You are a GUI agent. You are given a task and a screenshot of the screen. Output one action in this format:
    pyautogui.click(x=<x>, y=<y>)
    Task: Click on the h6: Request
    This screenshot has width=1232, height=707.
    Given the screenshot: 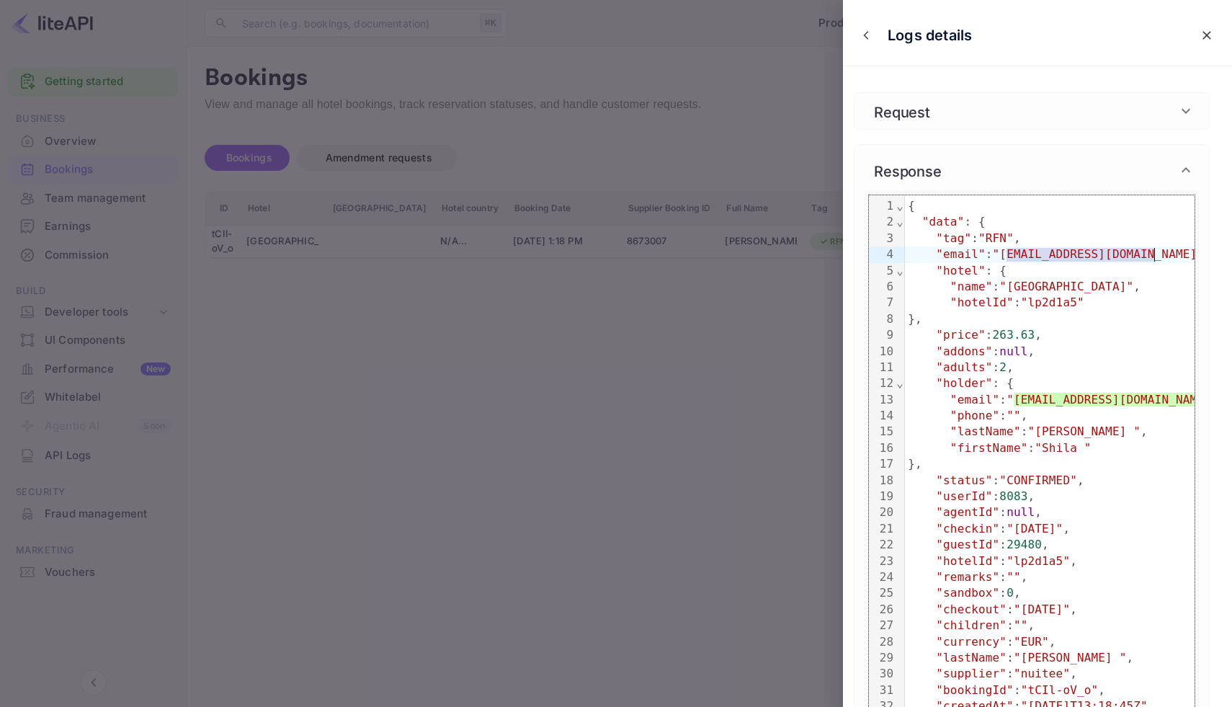 What is the action you would take?
    pyautogui.click(x=902, y=111)
    